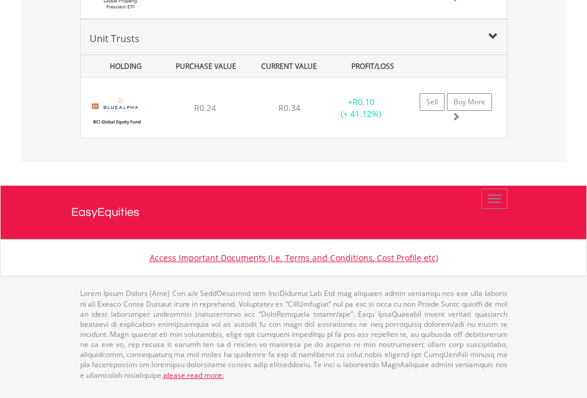 The image size is (587, 398). What do you see at coordinates (122, 66) in the screenshot?
I see `div: HOLDING` at bounding box center [122, 66].